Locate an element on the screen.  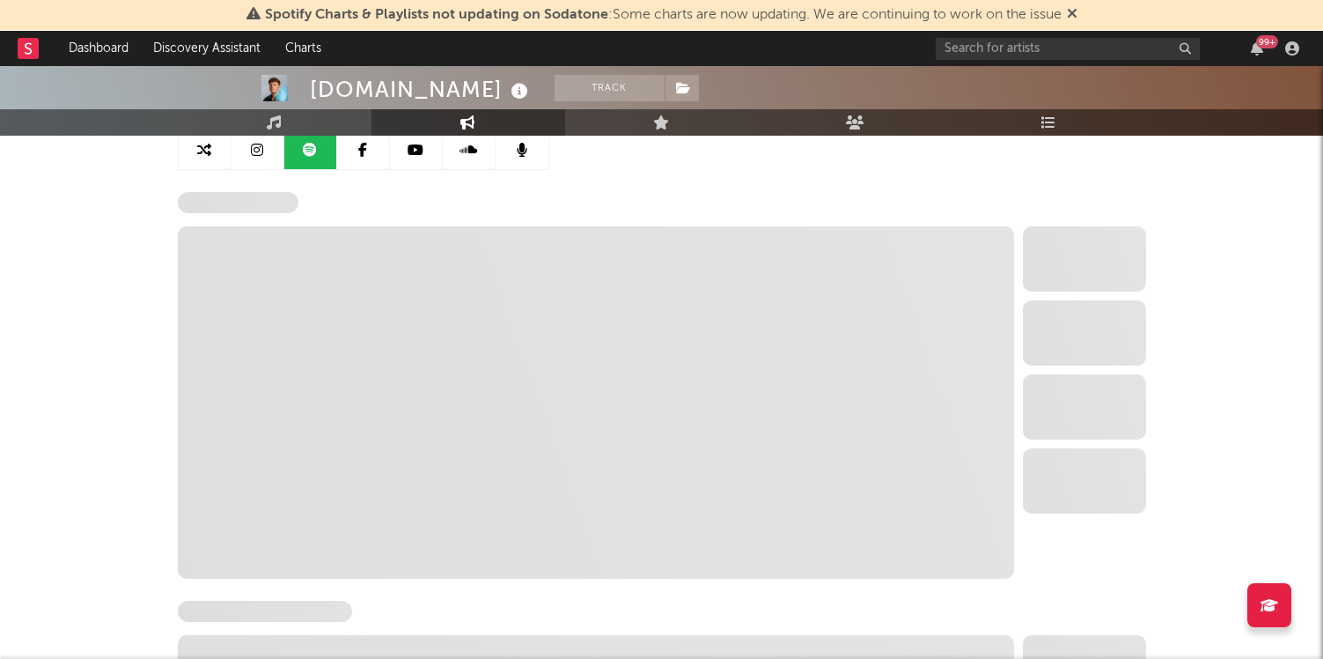
span: Spotify Followers is located at coordinates (238, 203).